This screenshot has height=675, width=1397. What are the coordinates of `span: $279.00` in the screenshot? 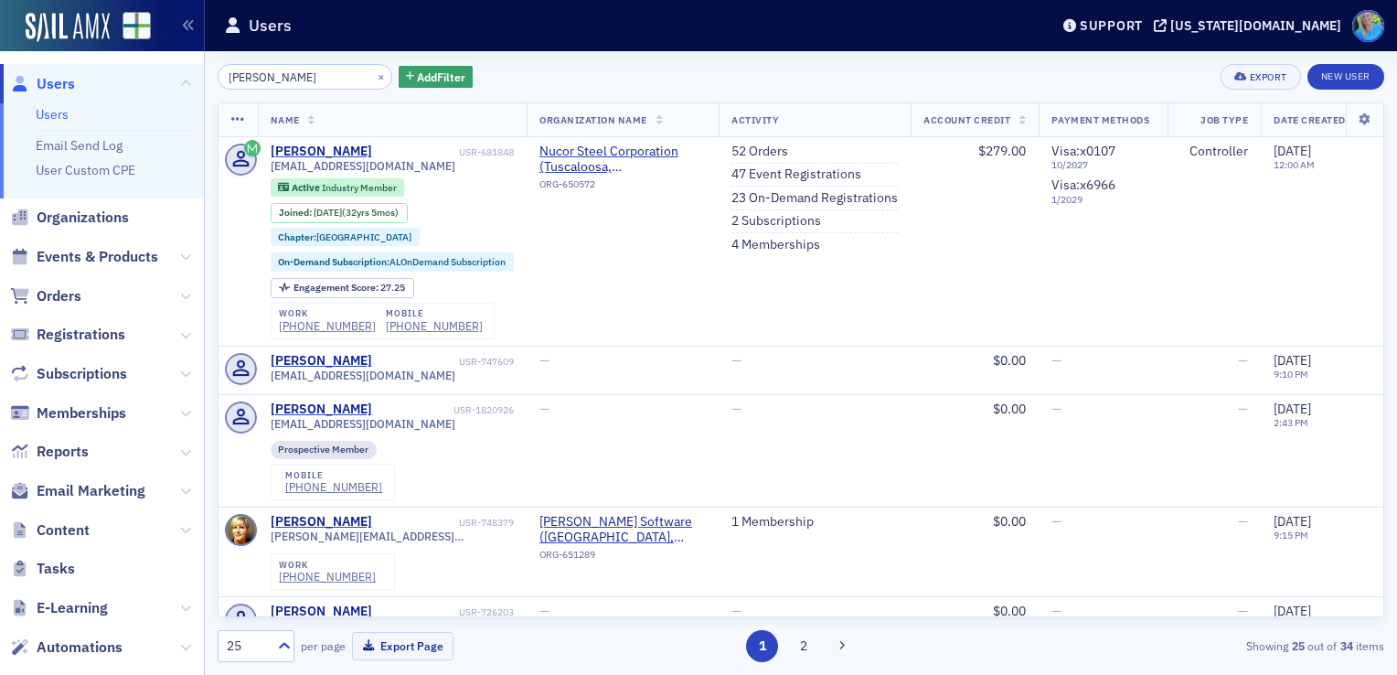 It's located at (1002, 151).